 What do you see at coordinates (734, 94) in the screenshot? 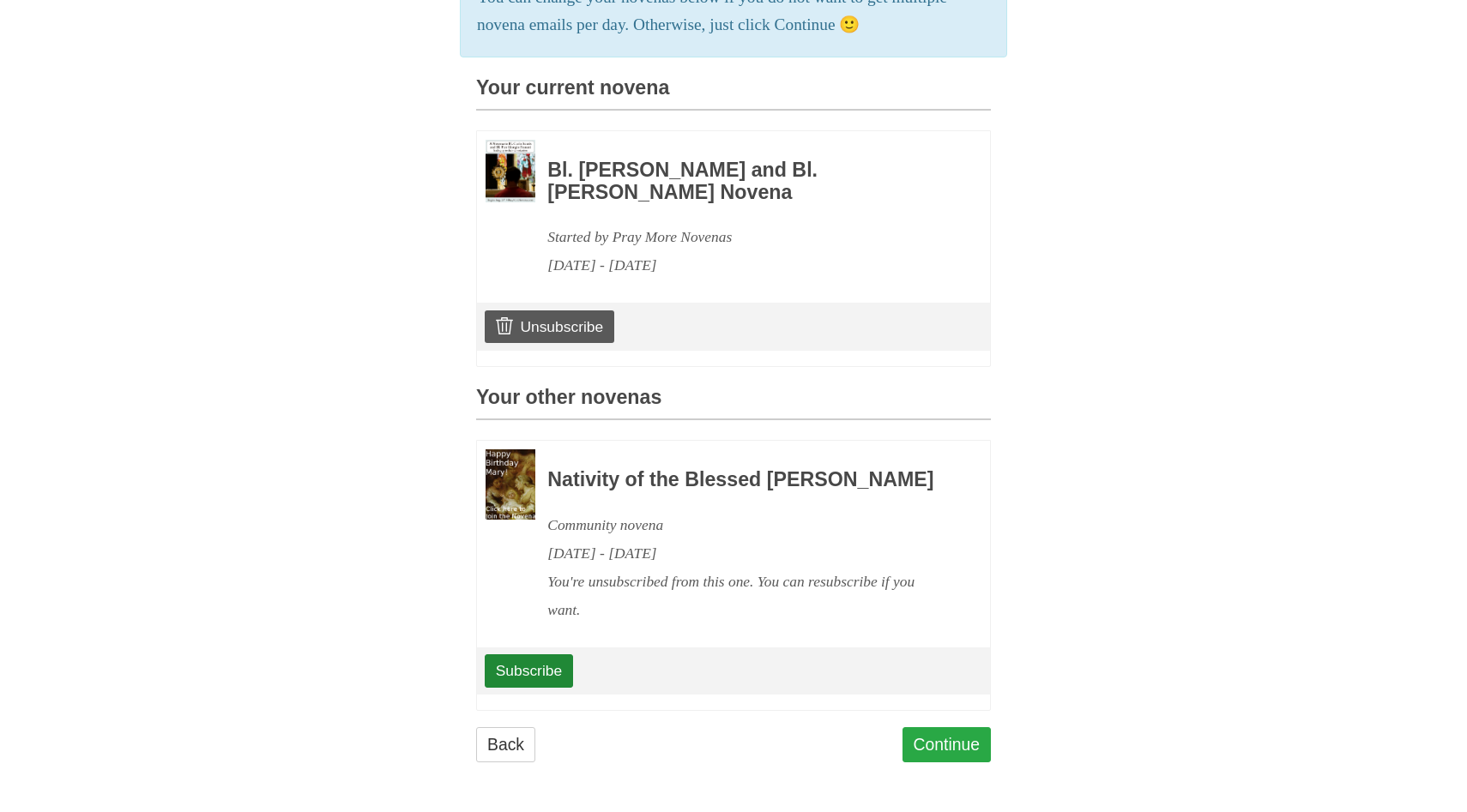
I see `h3: Your current novena` at bounding box center [734, 94].